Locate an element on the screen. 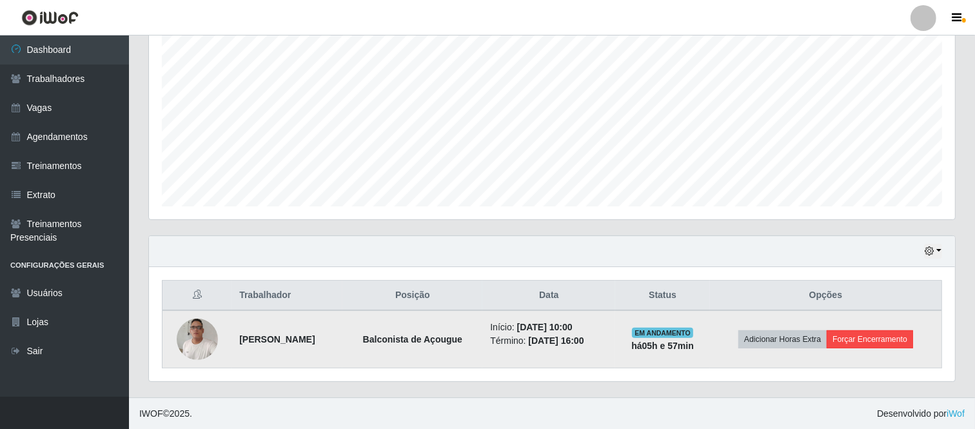 Image resolution: width=975 pixels, height=429 pixels. span: EM ANDAMENTO is located at coordinates (662, 333).